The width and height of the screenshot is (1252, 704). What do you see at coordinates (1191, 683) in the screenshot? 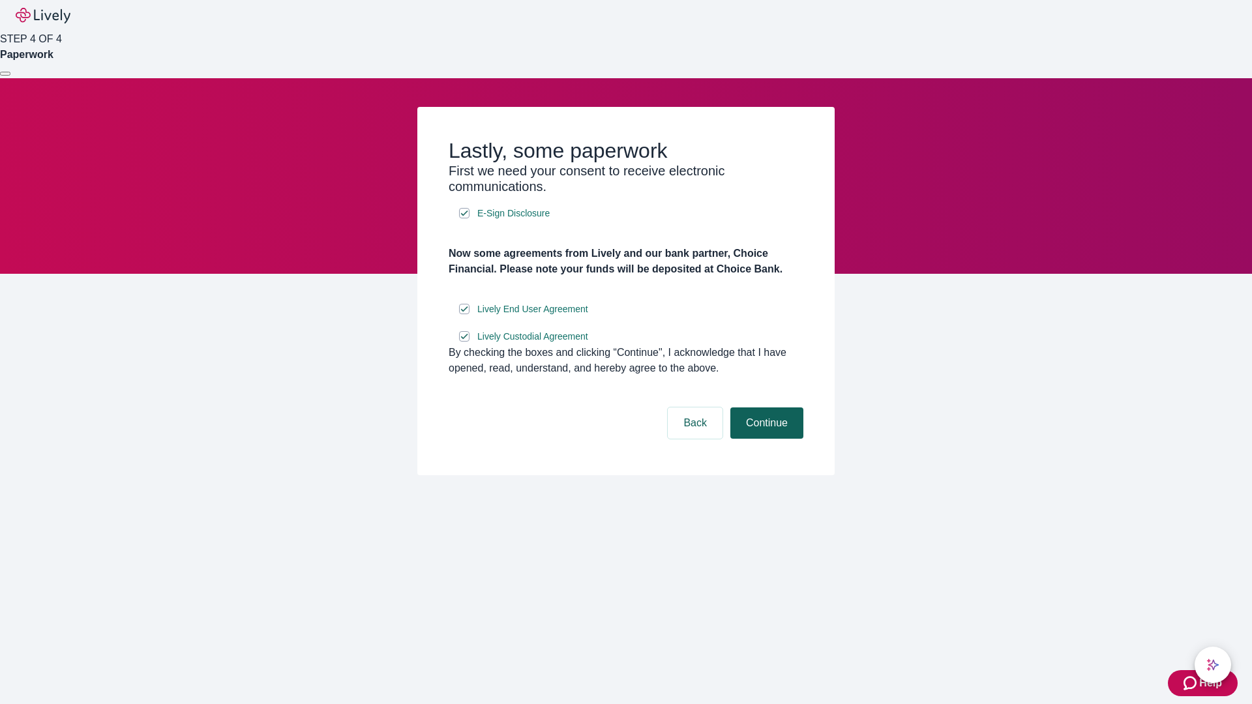
I see `svg: Zendesk support icon` at bounding box center [1191, 683].